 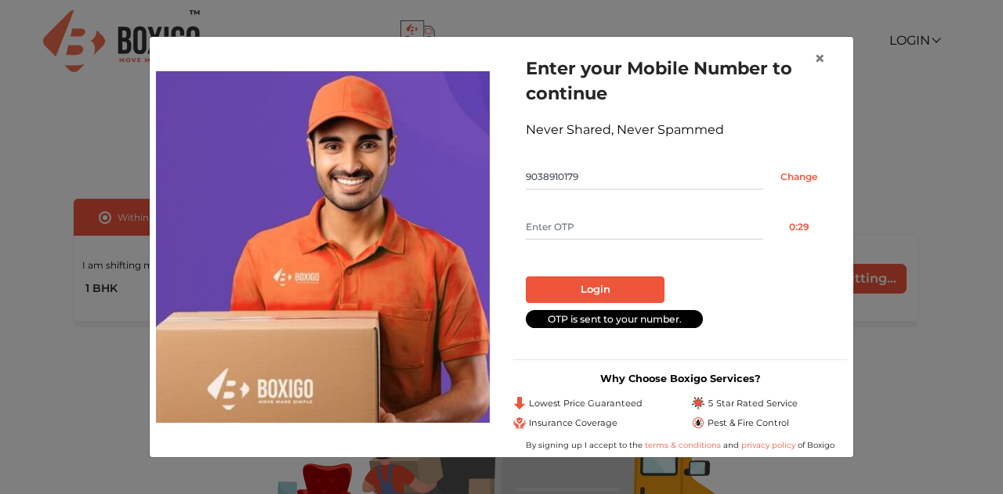 What do you see at coordinates (594, 290) in the screenshot?
I see `button: Login` at bounding box center [594, 290].